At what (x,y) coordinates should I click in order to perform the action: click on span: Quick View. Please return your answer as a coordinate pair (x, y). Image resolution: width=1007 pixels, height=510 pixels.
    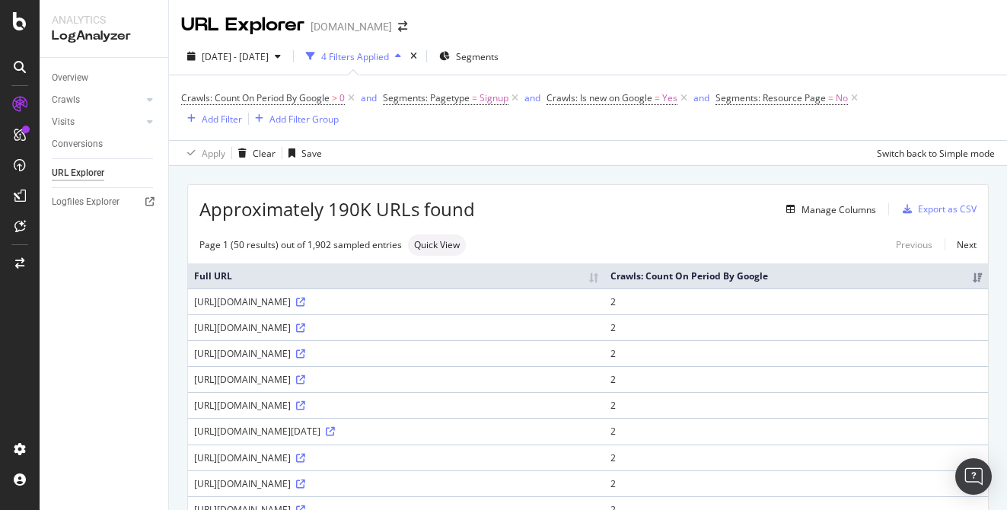
    Looking at the image, I should click on (437, 245).